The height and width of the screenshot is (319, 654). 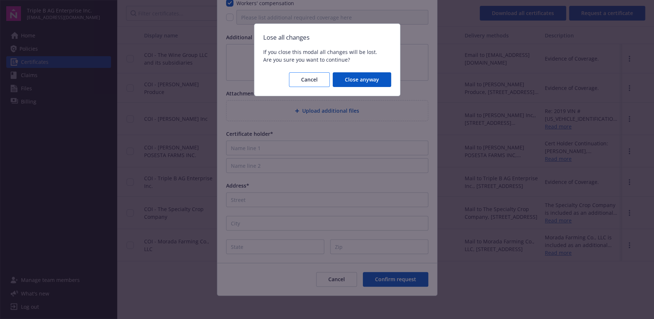 What do you see at coordinates (361, 79) in the screenshot?
I see `span: Close anyway` at bounding box center [361, 79].